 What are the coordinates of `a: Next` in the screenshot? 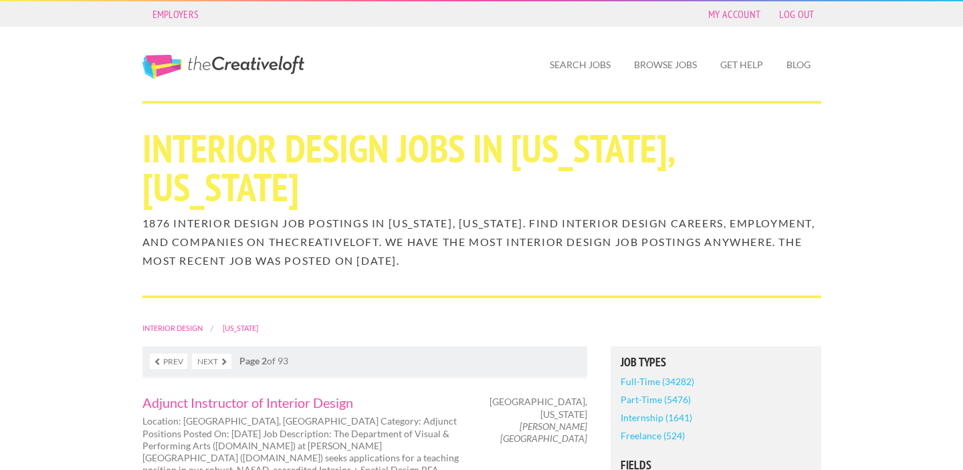 It's located at (211, 361).